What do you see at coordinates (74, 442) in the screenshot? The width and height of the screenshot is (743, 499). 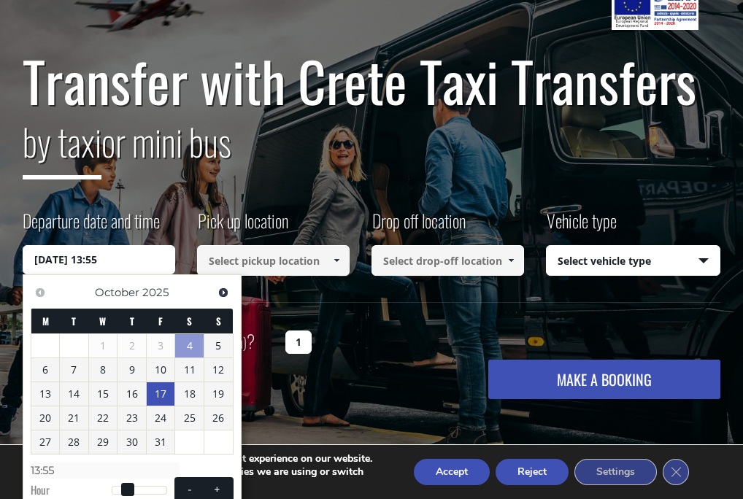 I see `a: 28` at bounding box center [74, 442].